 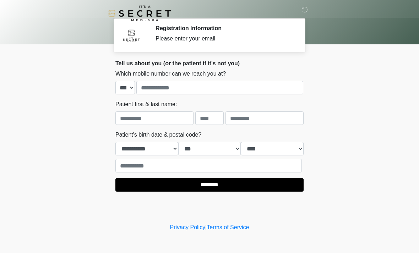 I want to click on label: Patient's birth date & postal code?, so click(x=158, y=135).